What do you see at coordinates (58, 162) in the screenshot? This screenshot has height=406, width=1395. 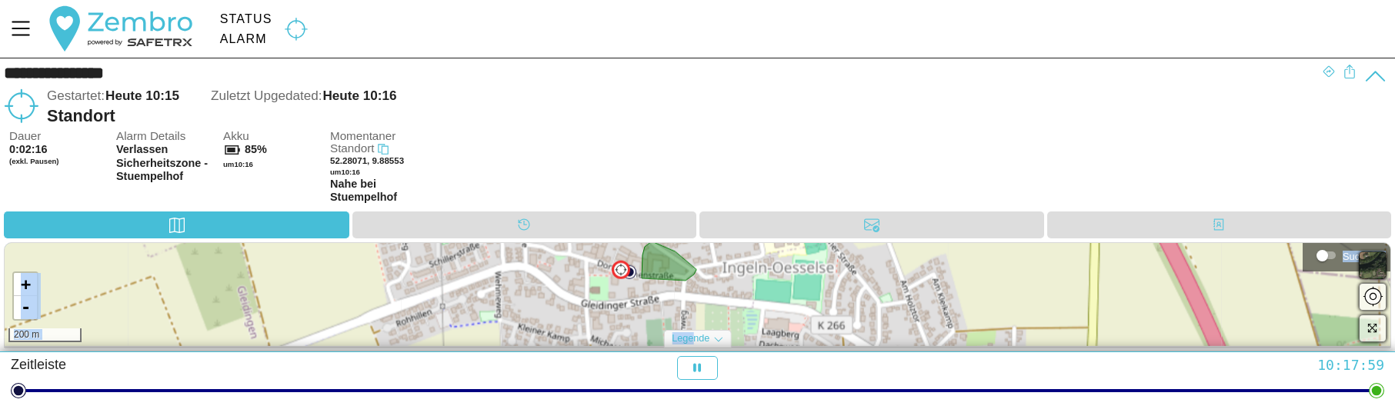 I see `span: (exkl. Pausen)` at bounding box center [58, 162].